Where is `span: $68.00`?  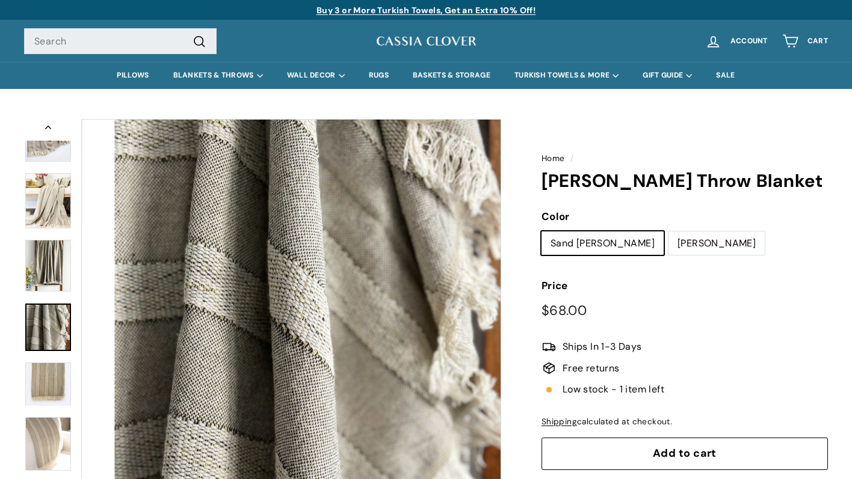 span: $68.00 is located at coordinates (564, 310).